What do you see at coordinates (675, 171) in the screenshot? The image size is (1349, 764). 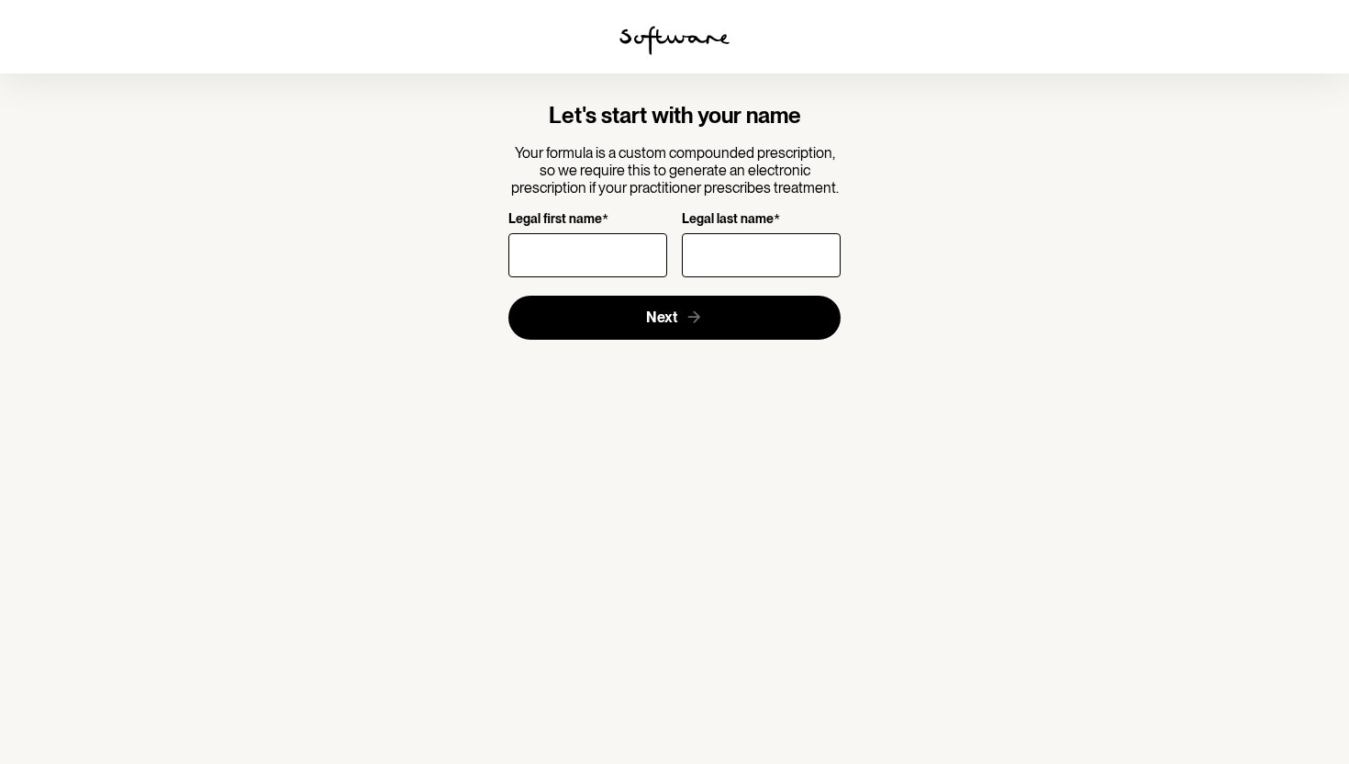 I see `p: Your formula is a custom compounded prescription, so we require this to generate an electronic pr...` at bounding box center [675, 171].